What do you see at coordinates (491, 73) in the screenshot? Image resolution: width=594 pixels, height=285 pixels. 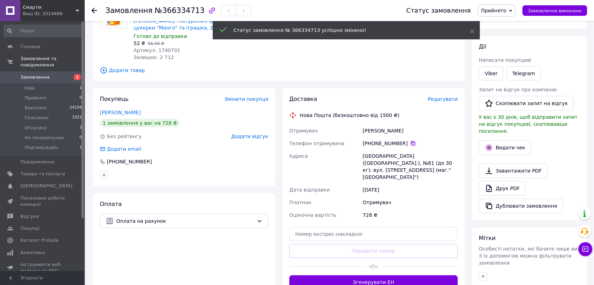 I see `a: Viber` at bounding box center [491, 73].